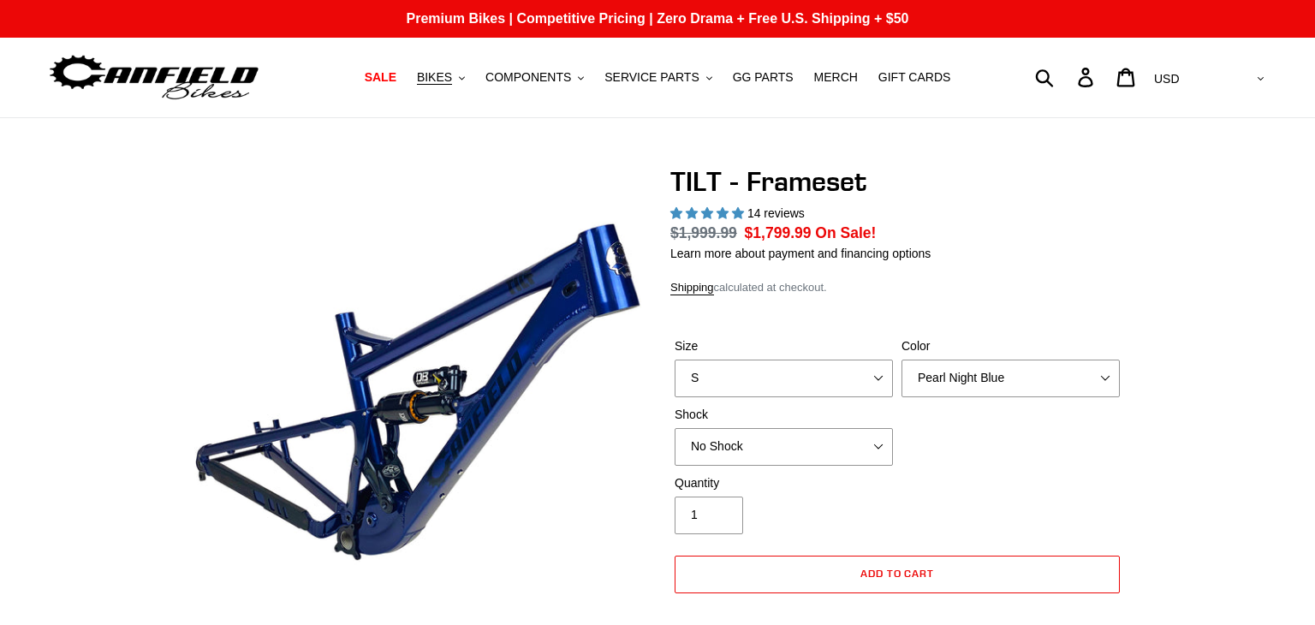  I want to click on h1: TILT - Frameset, so click(897, 182).